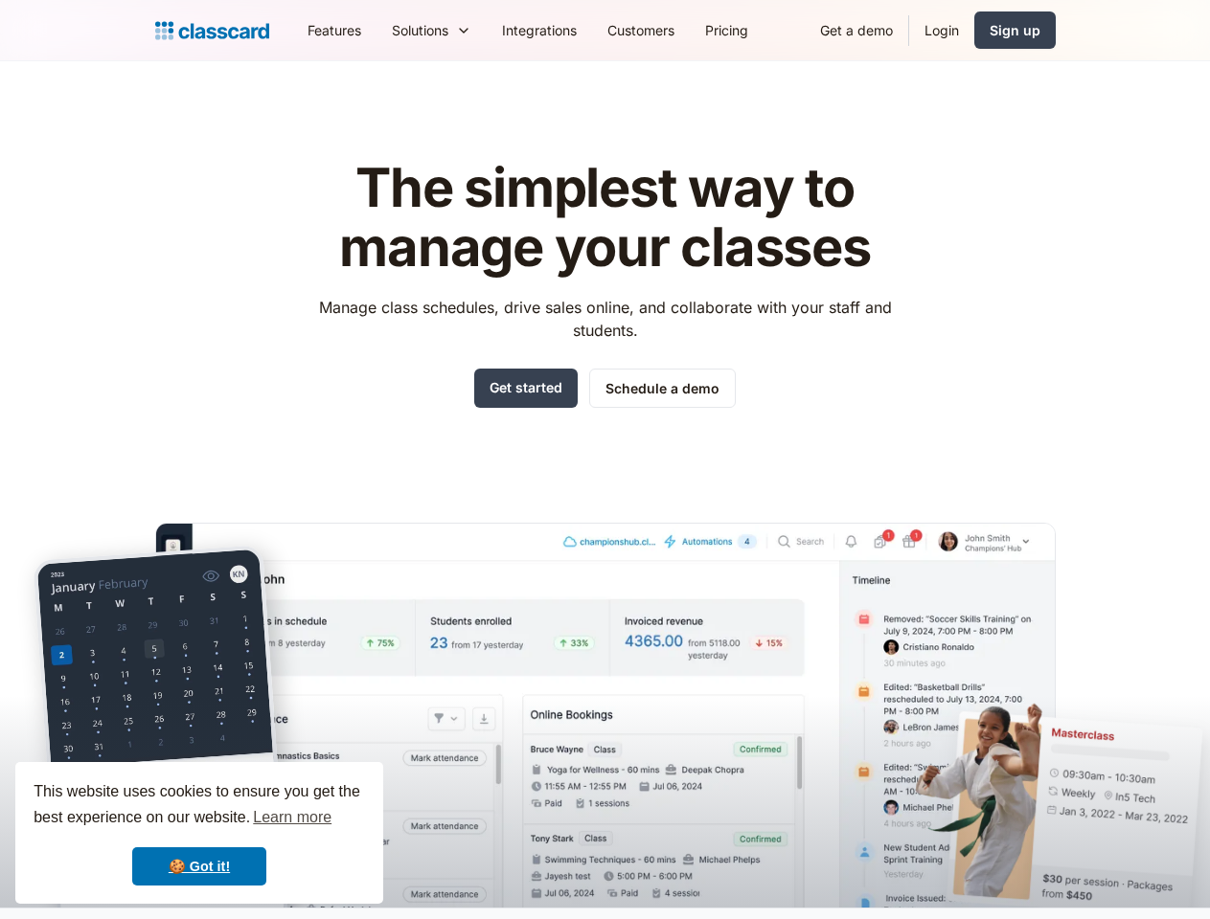 The height and width of the screenshot is (919, 1210). I want to click on a: Integrations, so click(539, 30).